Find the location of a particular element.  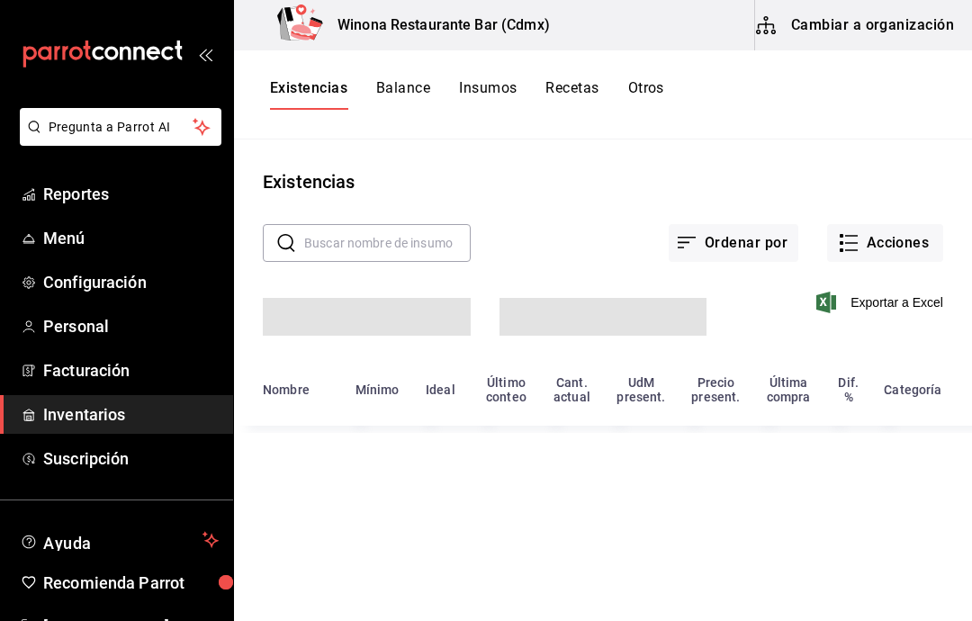

span: Personal is located at coordinates (131, 326).